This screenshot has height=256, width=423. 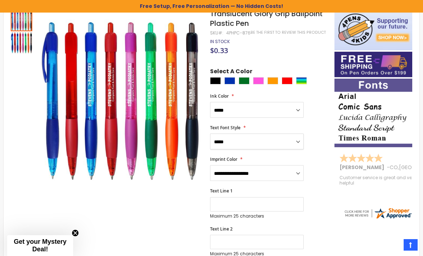 What do you see at coordinates (220, 96) in the screenshot?
I see `span: Ink Color` at bounding box center [220, 96].